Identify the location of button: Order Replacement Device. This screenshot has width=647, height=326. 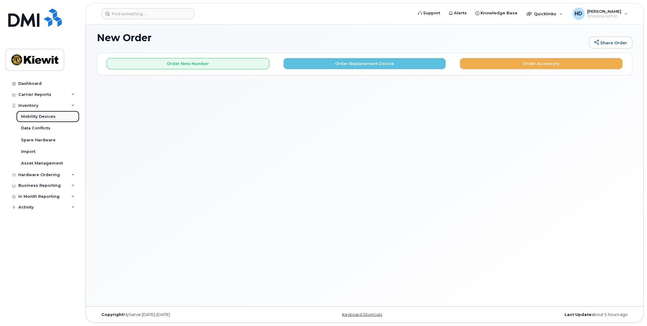
(365, 64).